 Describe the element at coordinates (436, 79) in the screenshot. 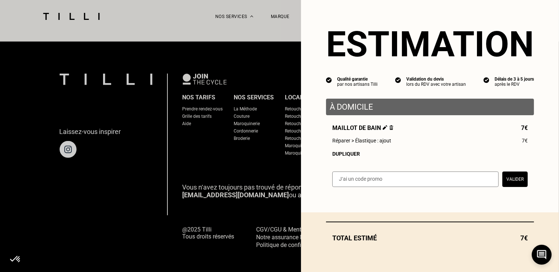

I see `div: Validation du devis` at that location.